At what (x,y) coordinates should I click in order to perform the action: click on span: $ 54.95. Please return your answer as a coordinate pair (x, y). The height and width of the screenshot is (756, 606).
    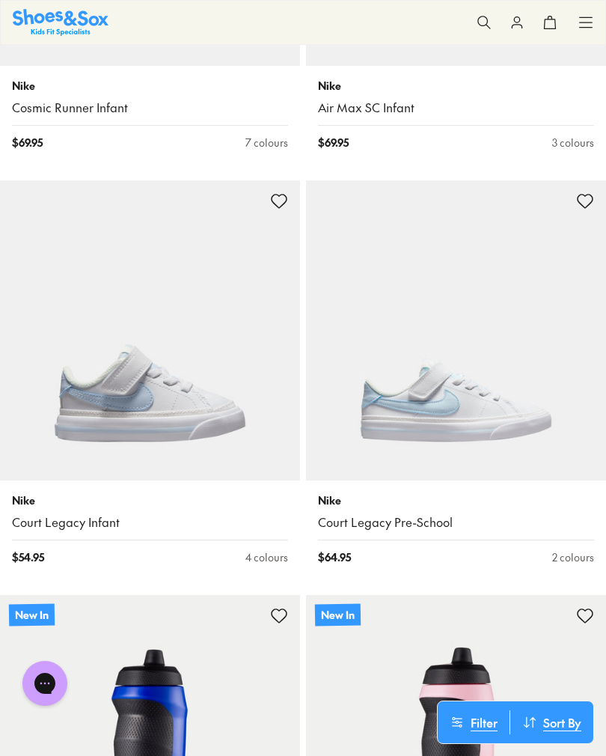
    Looking at the image, I should click on (28, 557).